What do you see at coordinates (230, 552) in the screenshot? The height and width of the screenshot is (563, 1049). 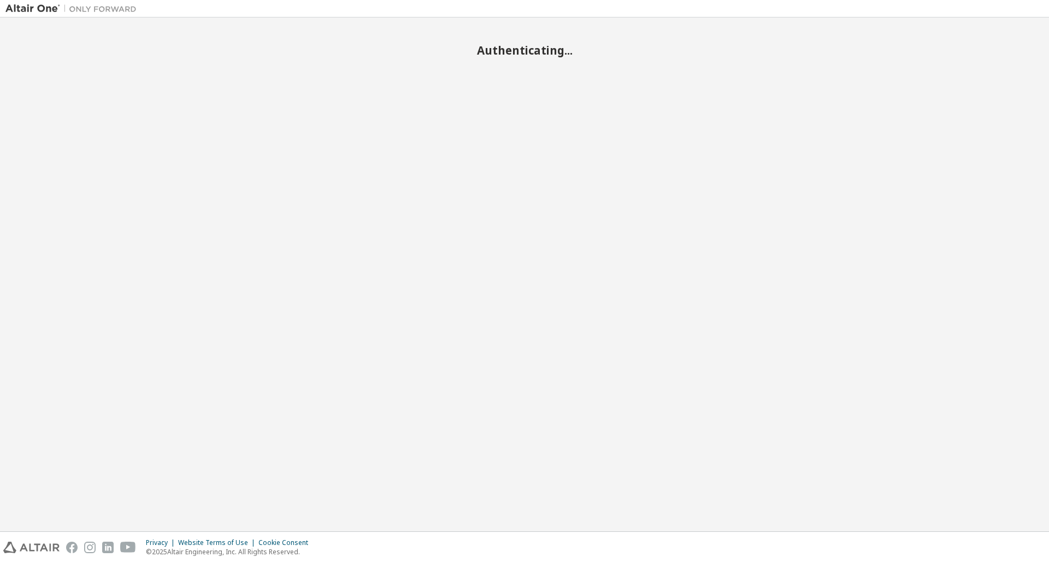 I see `p: © 2025 Altair Engineering, Inc. All Rights Reserved.` at bounding box center [230, 552].